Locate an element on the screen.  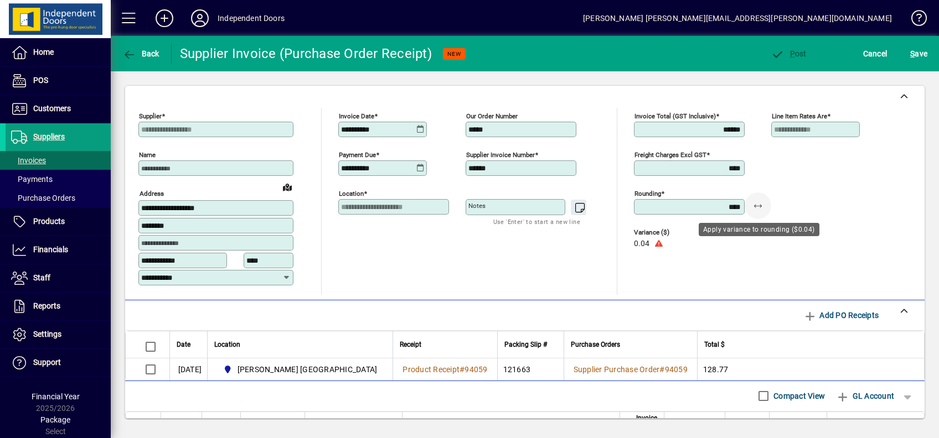
span: Cancel is located at coordinates (875, 54).